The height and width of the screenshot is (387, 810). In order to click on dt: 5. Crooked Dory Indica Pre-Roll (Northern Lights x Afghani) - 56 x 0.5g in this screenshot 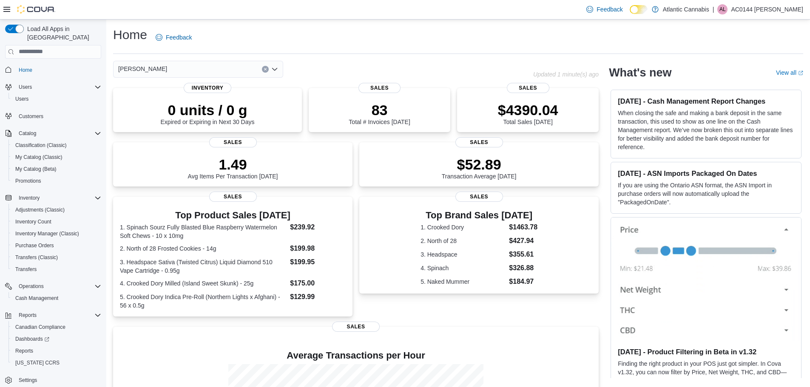, I will do `click(203, 302)`.